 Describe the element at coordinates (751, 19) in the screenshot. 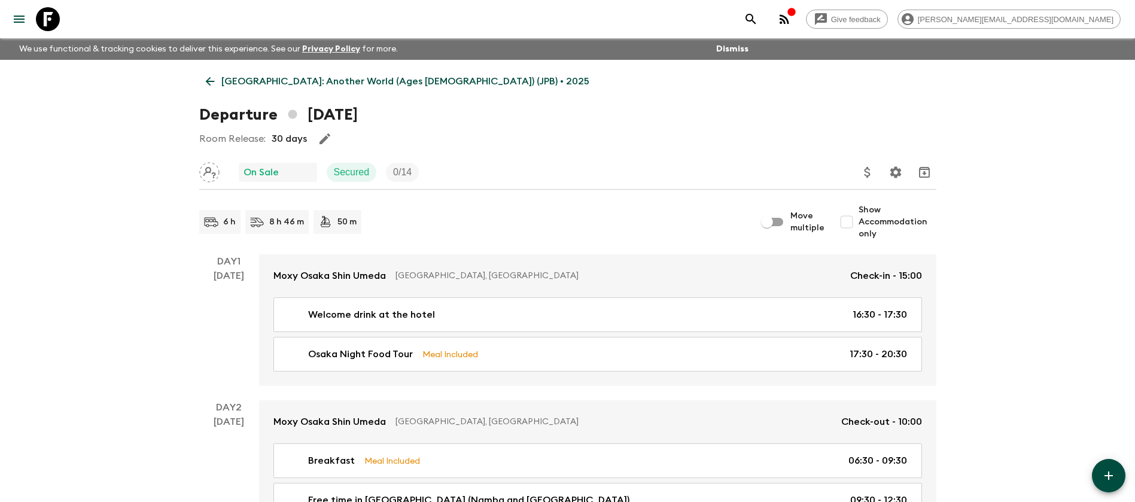

I see `button: search adventures` at that location.